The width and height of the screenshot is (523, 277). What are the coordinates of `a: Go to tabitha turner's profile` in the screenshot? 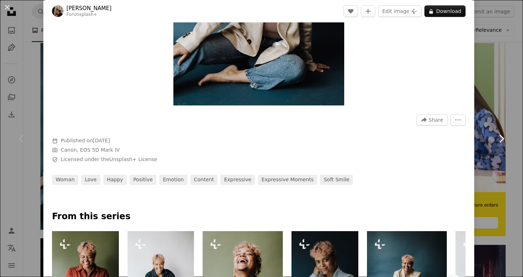 It's located at (58, 11).